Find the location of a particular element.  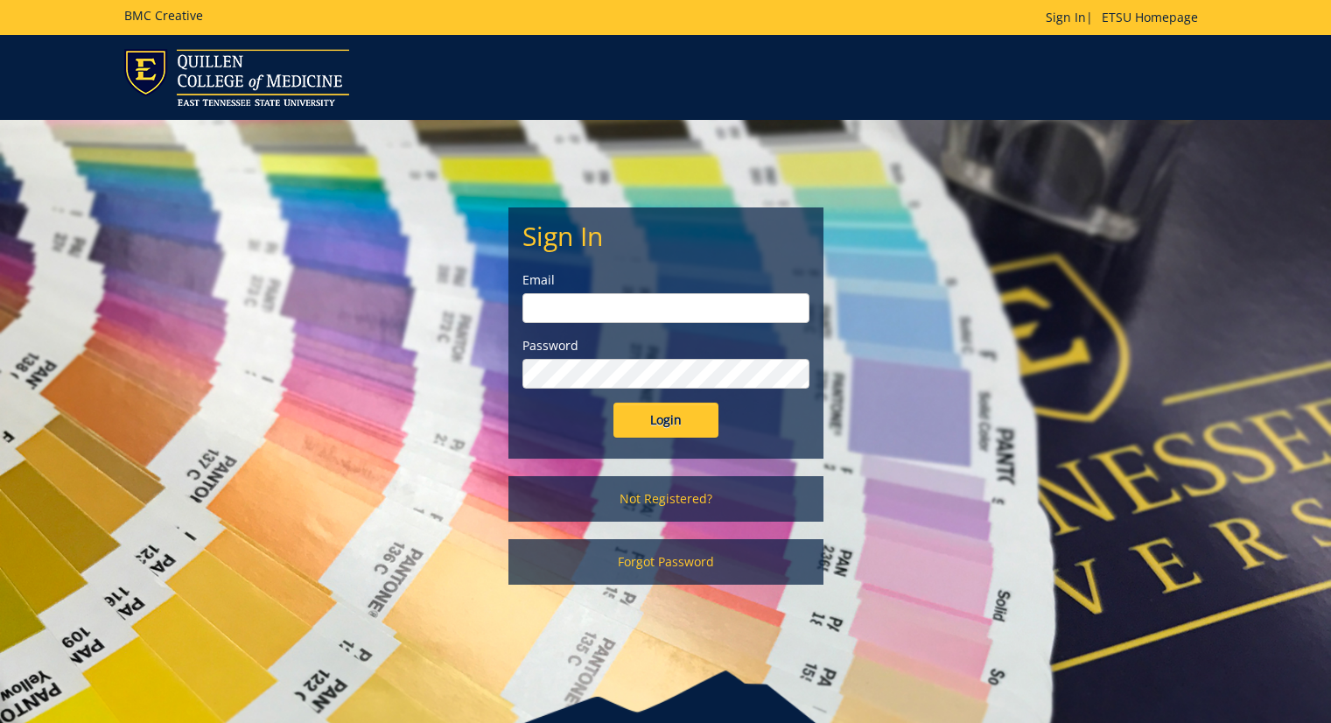

label: Email is located at coordinates (666, 280).